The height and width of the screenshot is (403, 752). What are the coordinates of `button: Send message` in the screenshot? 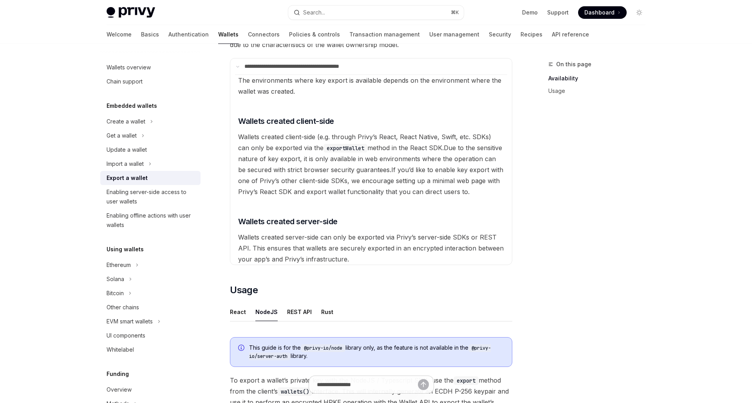 It's located at (423, 384).